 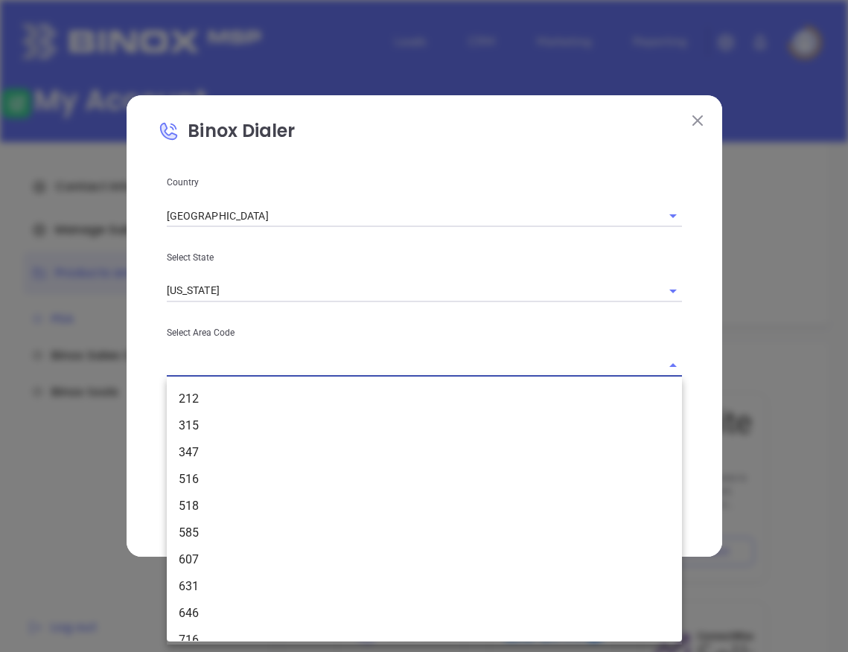 I want to click on p: Country, so click(x=425, y=182).